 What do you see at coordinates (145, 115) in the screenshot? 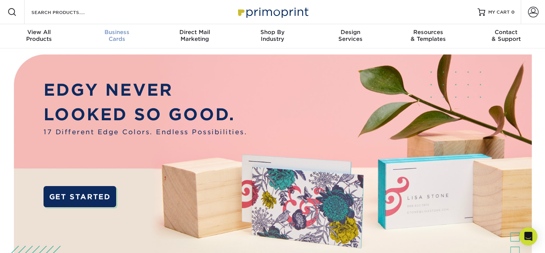
I see `p: LOOKED SO GOOD.` at bounding box center [145, 115].